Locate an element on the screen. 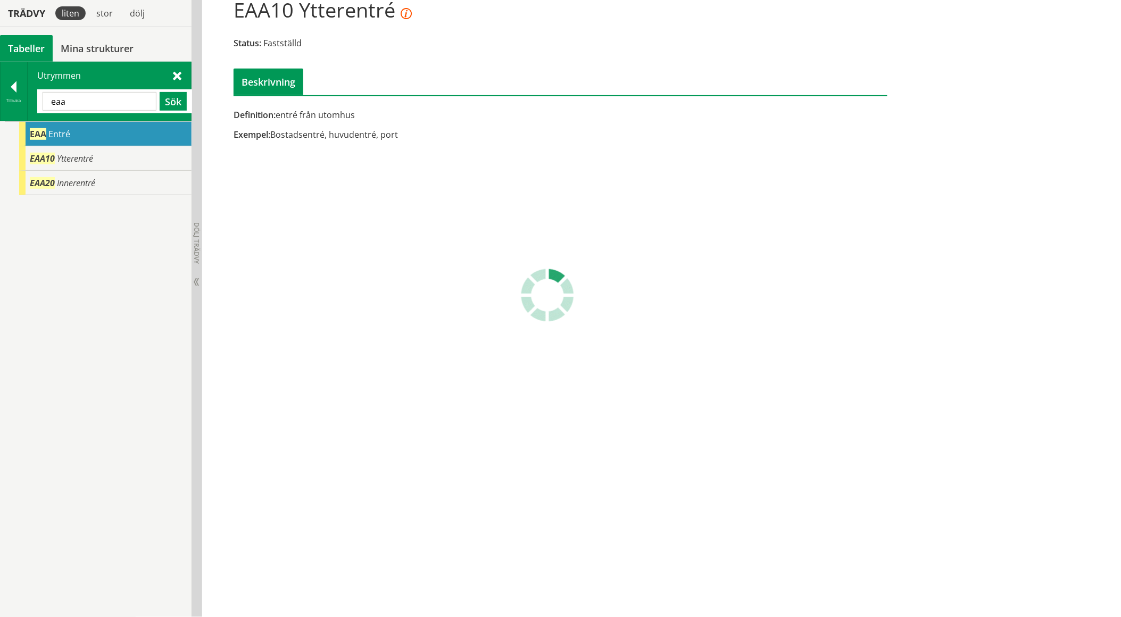 The image size is (1121, 617). div: Utrymmen is located at coordinates (109, 91).